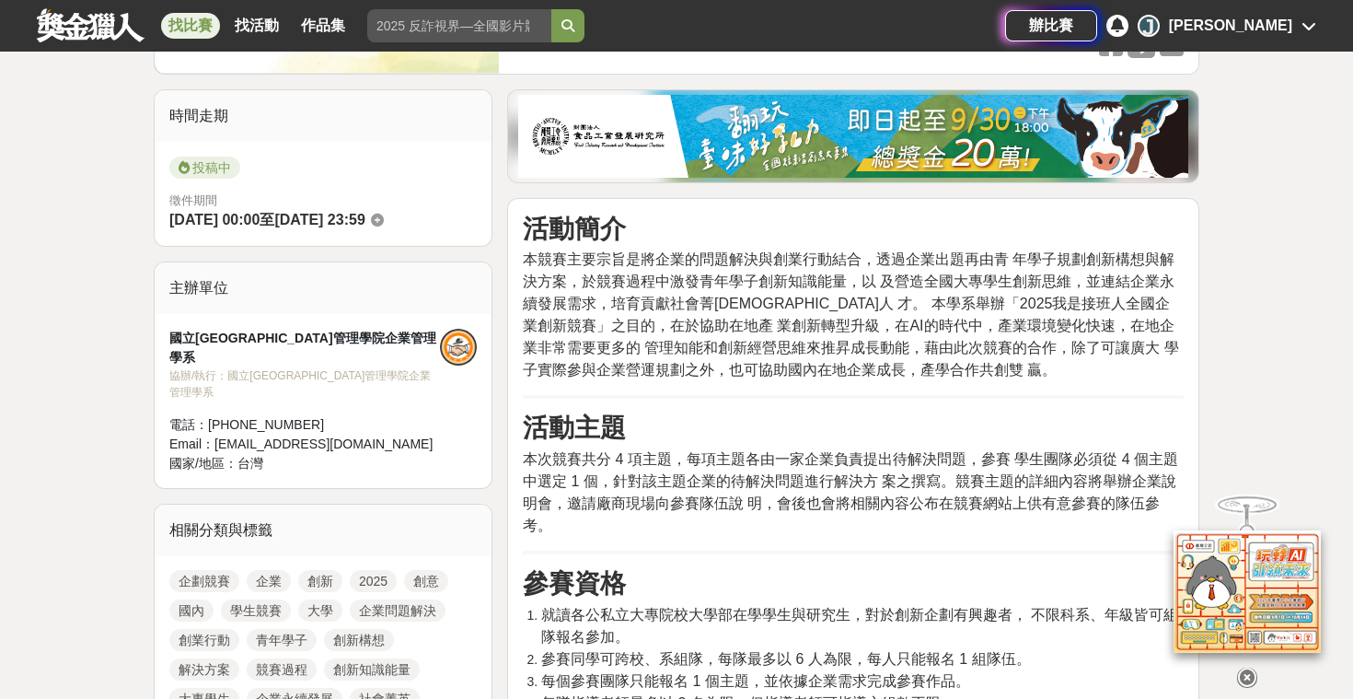  What do you see at coordinates (851, 314) in the screenshot?
I see `span: 本競賽主要宗旨是將企業的問題解決與創業行動結合，透過企業出題再由青 年學子規劃創新構想與解決方案，於競賽過程中激發青年學子創新知識能量，以 及營造全國大專學生創新思維，並連結企業永續發展需求，培...` at bounding box center [851, 314].